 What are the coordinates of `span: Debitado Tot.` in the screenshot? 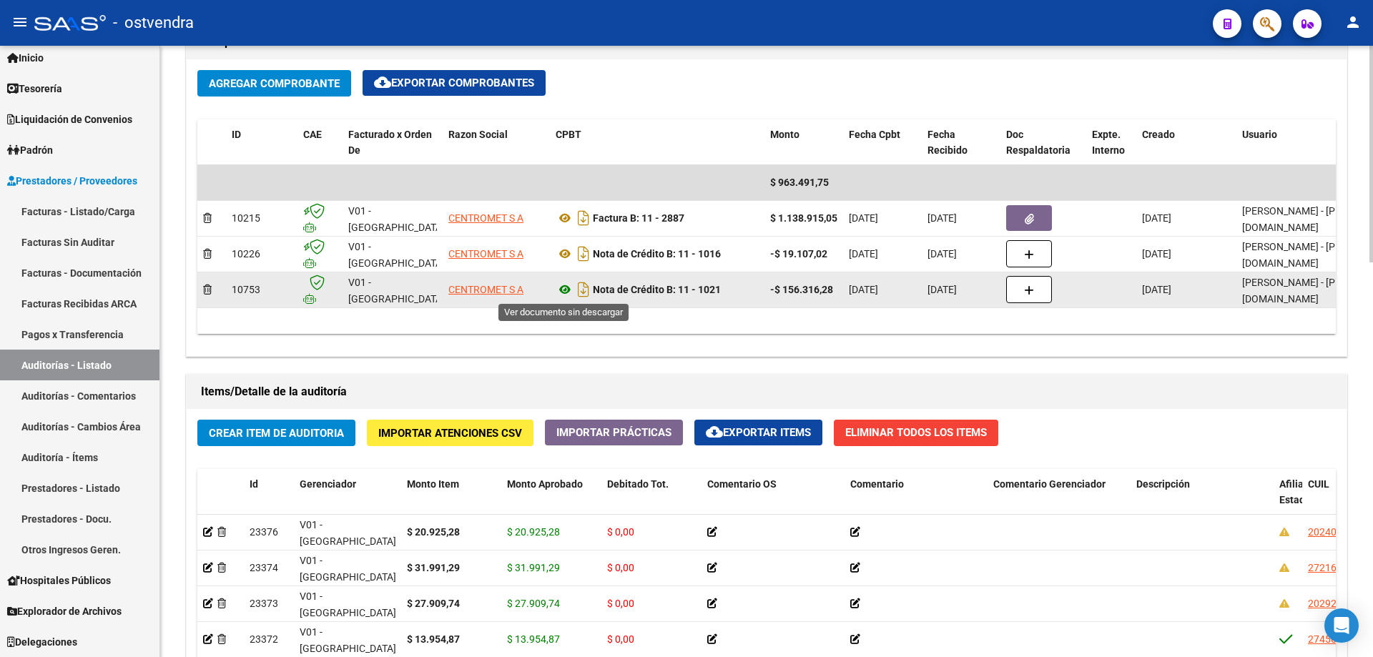 It's located at (638, 484).